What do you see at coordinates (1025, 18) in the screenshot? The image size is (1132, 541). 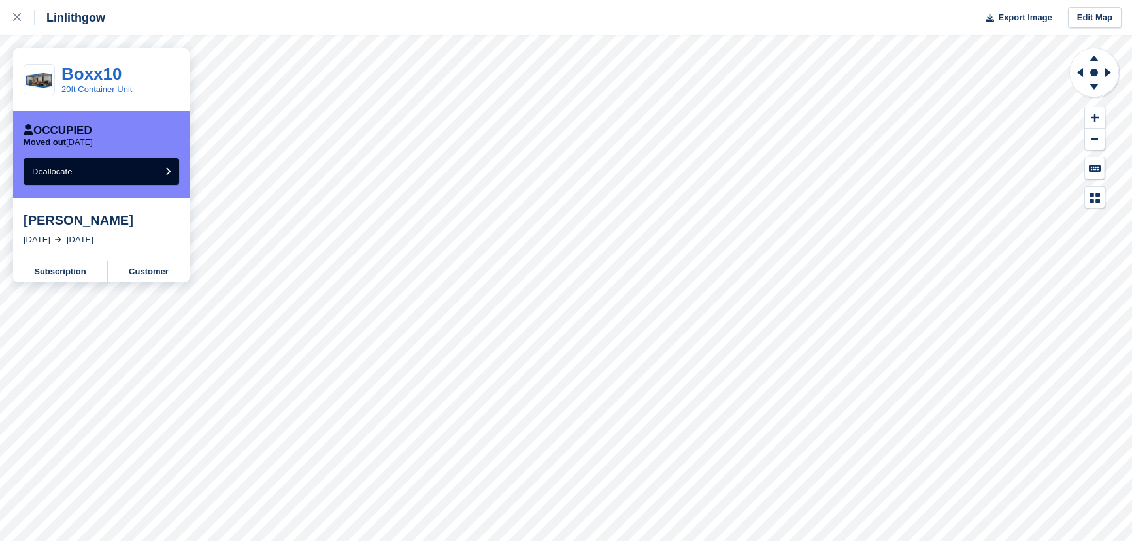 I see `span: Export Image` at bounding box center [1025, 18].